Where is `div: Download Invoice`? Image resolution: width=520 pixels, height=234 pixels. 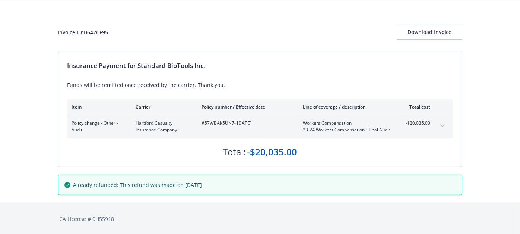 div: Download Invoice is located at coordinates (430, 32).